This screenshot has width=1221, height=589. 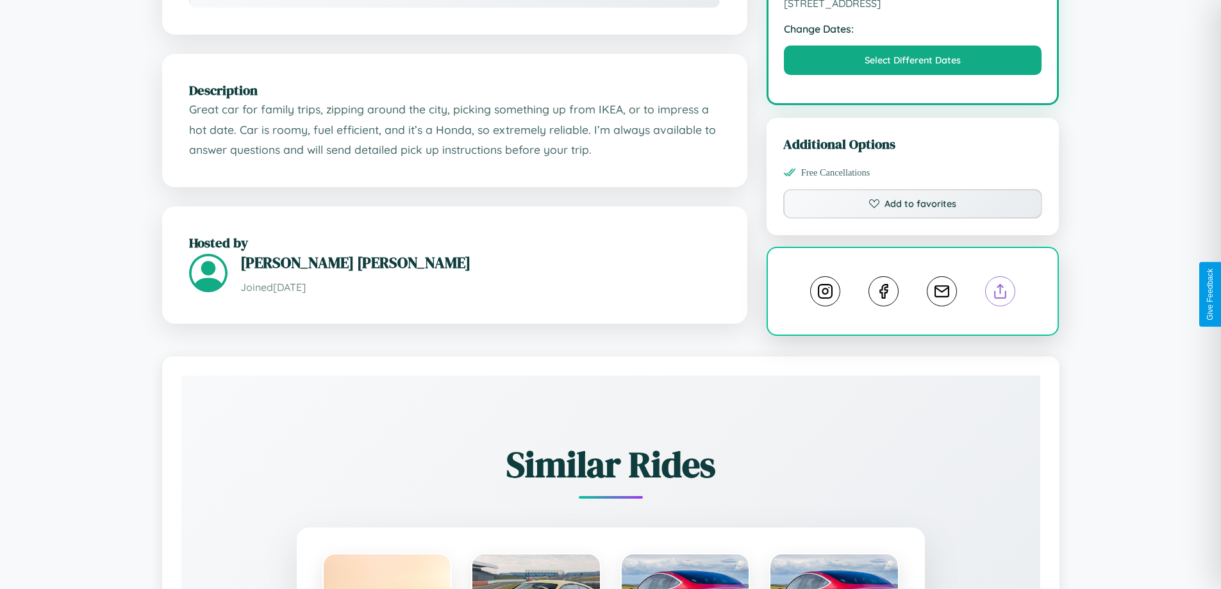 What do you see at coordinates (836, 172) in the screenshot?
I see `span: Free Cancellations` at bounding box center [836, 172].